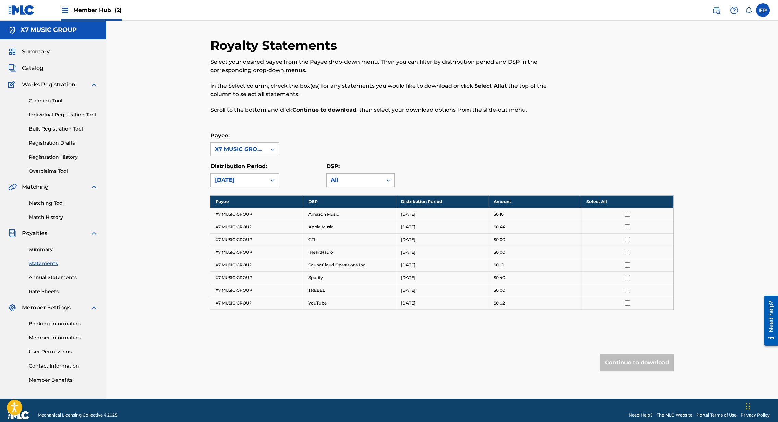 This screenshot has height=422, width=778. What do you see at coordinates (29, 52) in the screenshot?
I see `a: SummarySummary` at bounding box center [29, 52].